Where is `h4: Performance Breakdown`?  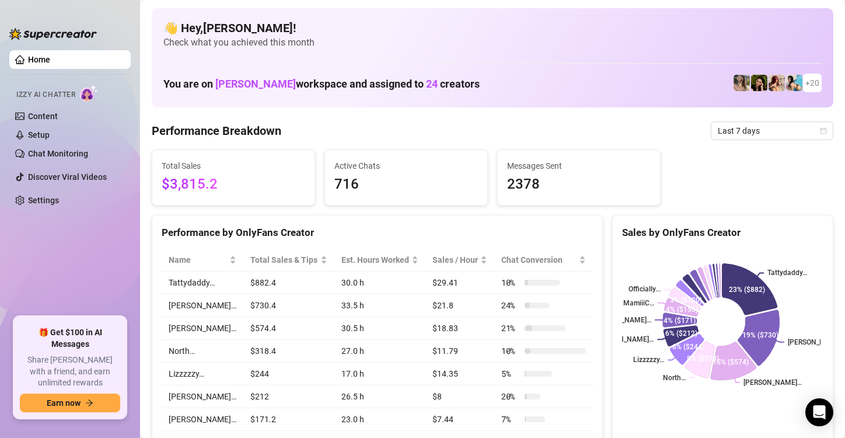
h4: Performance Breakdown is located at coordinates (217, 131).